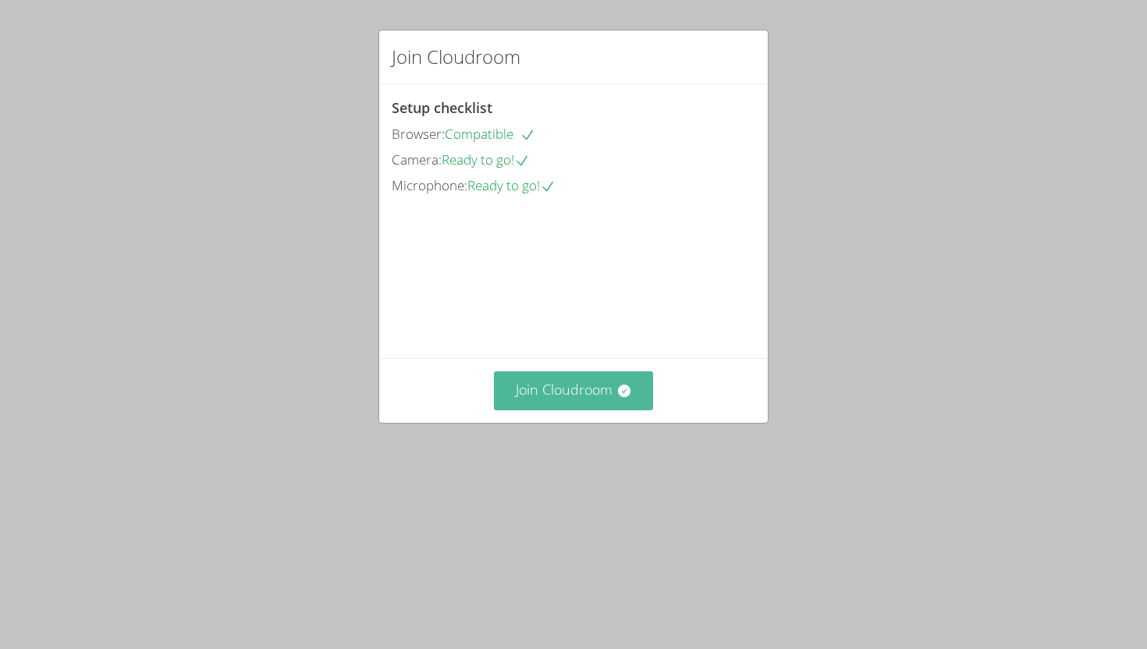  I want to click on span: Microphone:, so click(429, 185).